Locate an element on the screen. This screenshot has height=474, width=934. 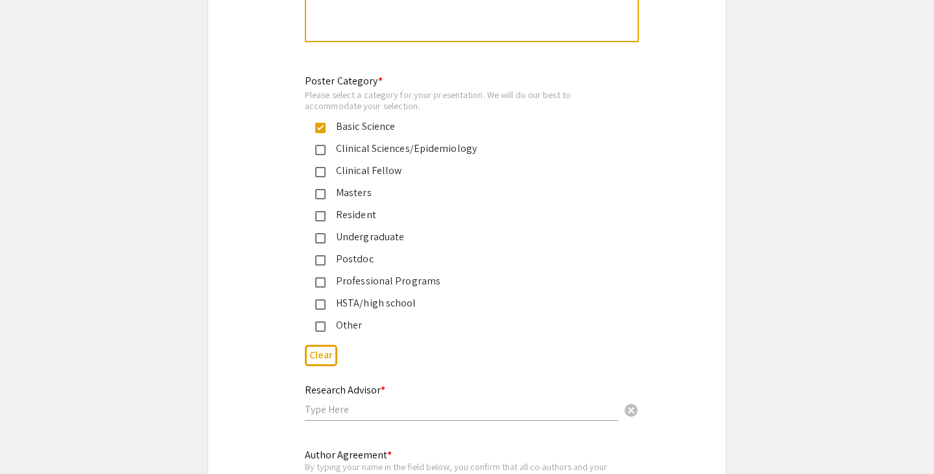
mat-label: Research Advisor is located at coordinates (345, 389).